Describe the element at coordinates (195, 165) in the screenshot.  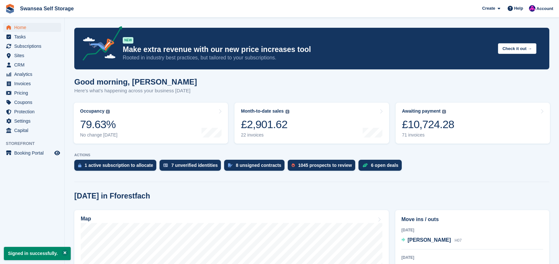
I see `div: 7 unverified identities` at that location.